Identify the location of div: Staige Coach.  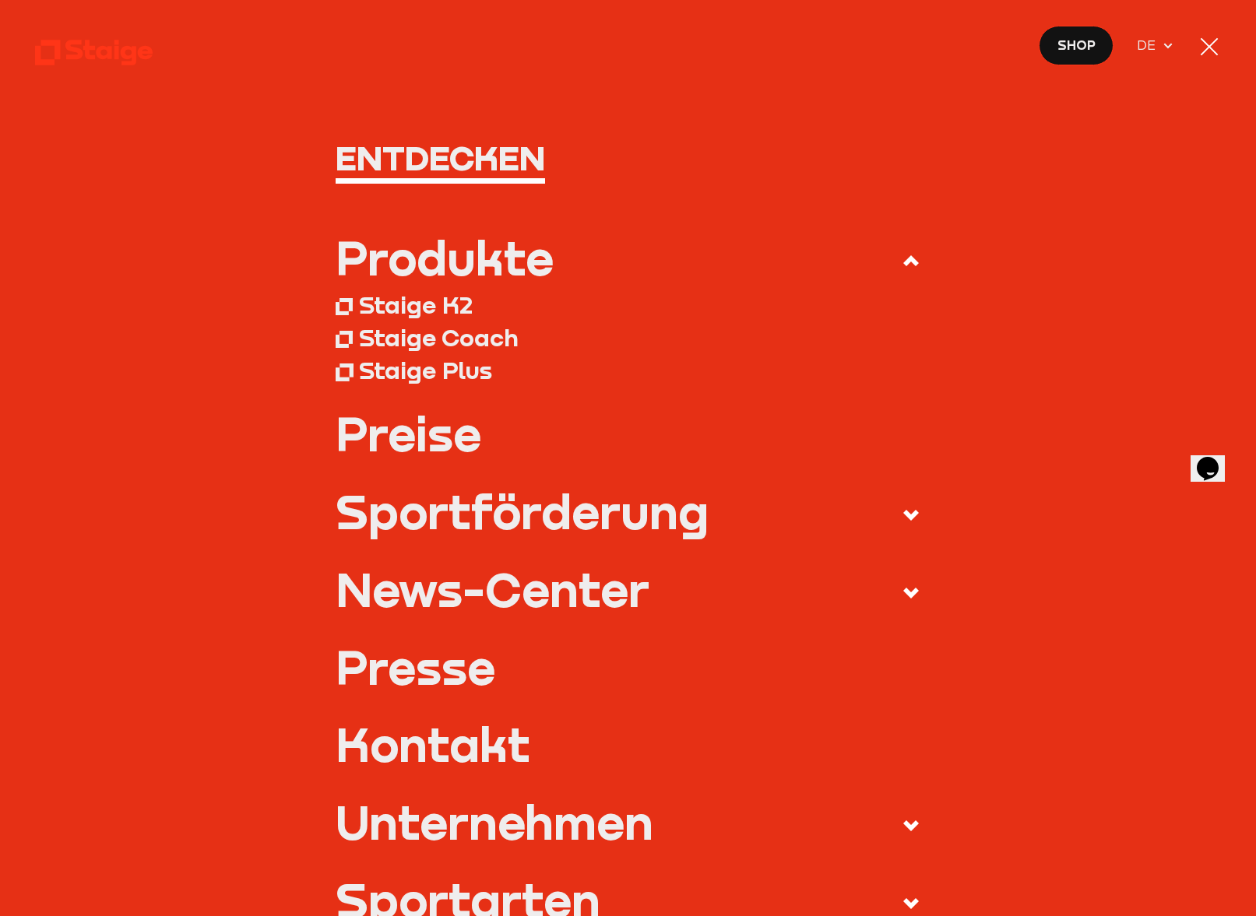
(438, 338).